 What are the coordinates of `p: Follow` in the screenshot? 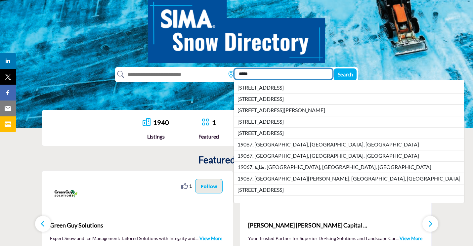 It's located at (209, 186).